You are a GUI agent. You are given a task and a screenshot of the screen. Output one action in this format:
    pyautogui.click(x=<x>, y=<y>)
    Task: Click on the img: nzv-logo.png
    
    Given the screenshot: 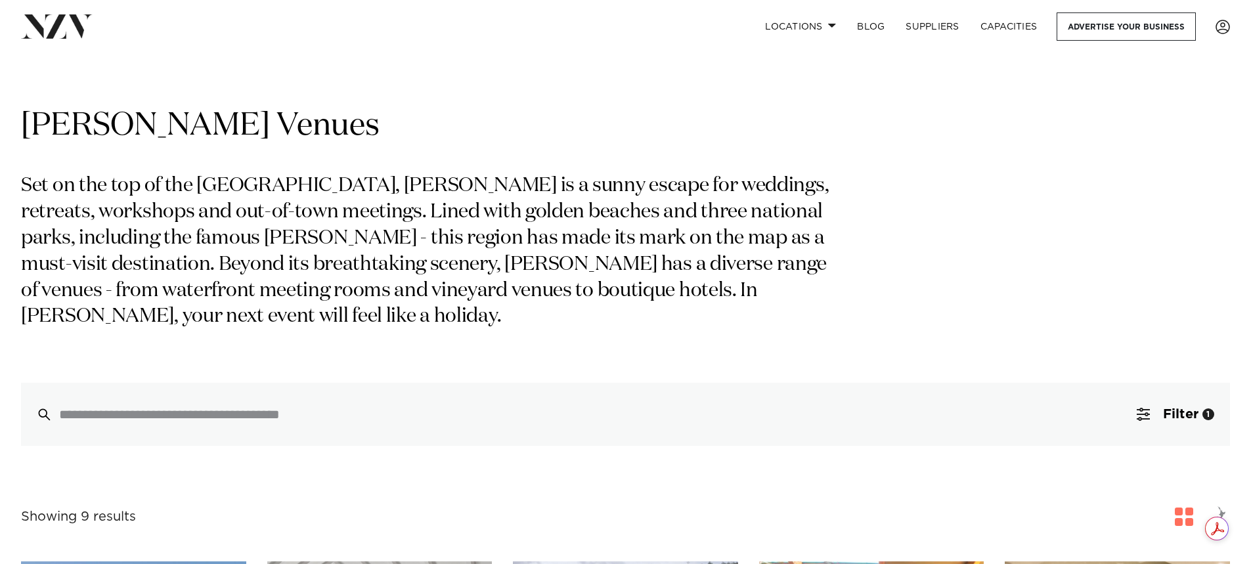 What is the action you would take?
    pyautogui.click(x=56, y=26)
    